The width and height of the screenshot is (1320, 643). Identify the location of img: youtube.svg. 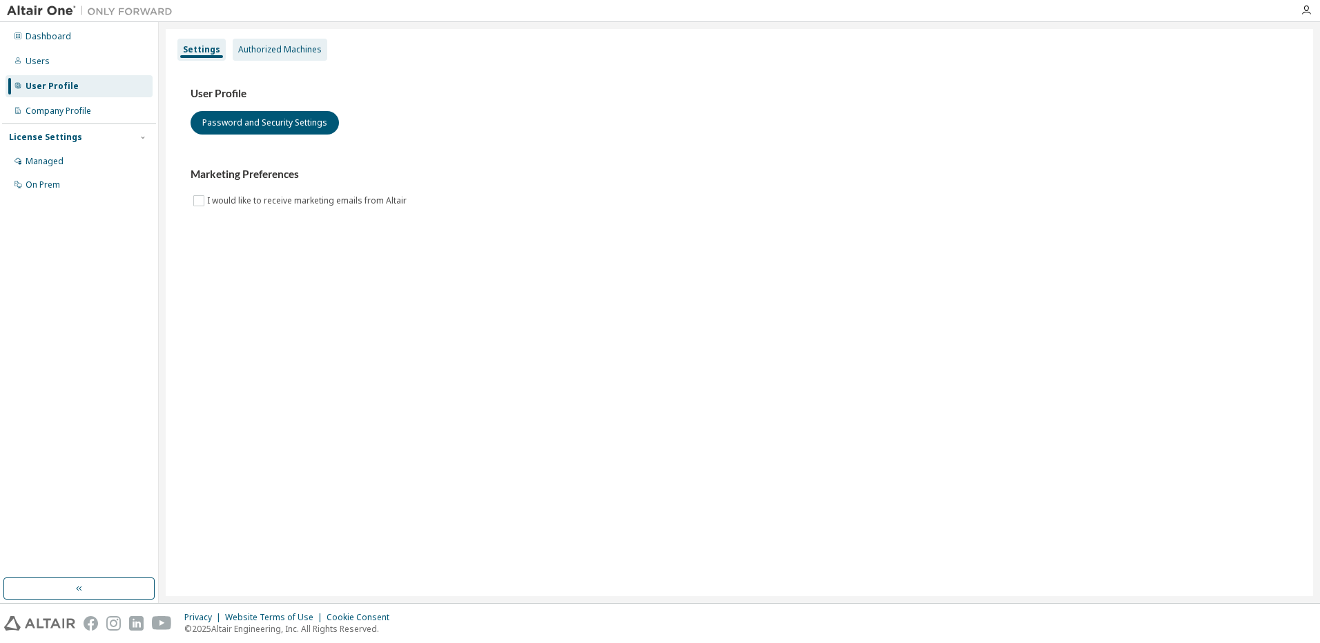
(162, 623).